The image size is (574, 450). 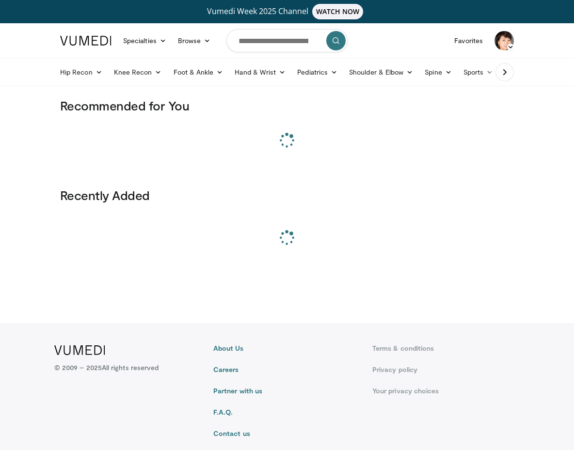 I want to click on h3: Recently Added, so click(x=287, y=195).